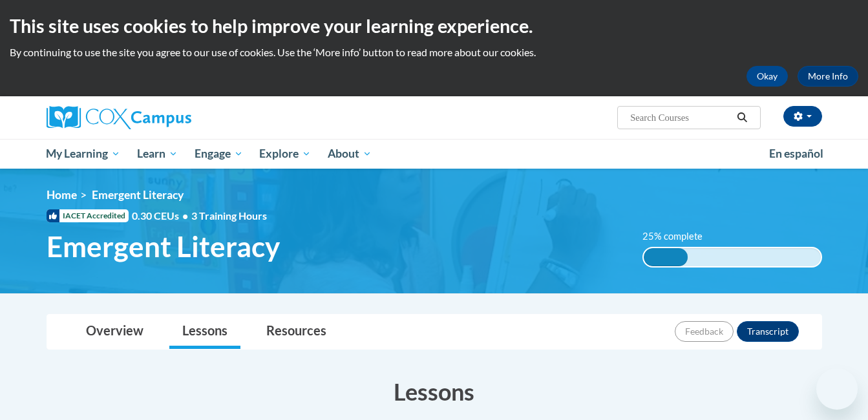  What do you see at coordinates (296, 331) in the screenshot?
I see `a: Resources` at bounding box center [296, 331].